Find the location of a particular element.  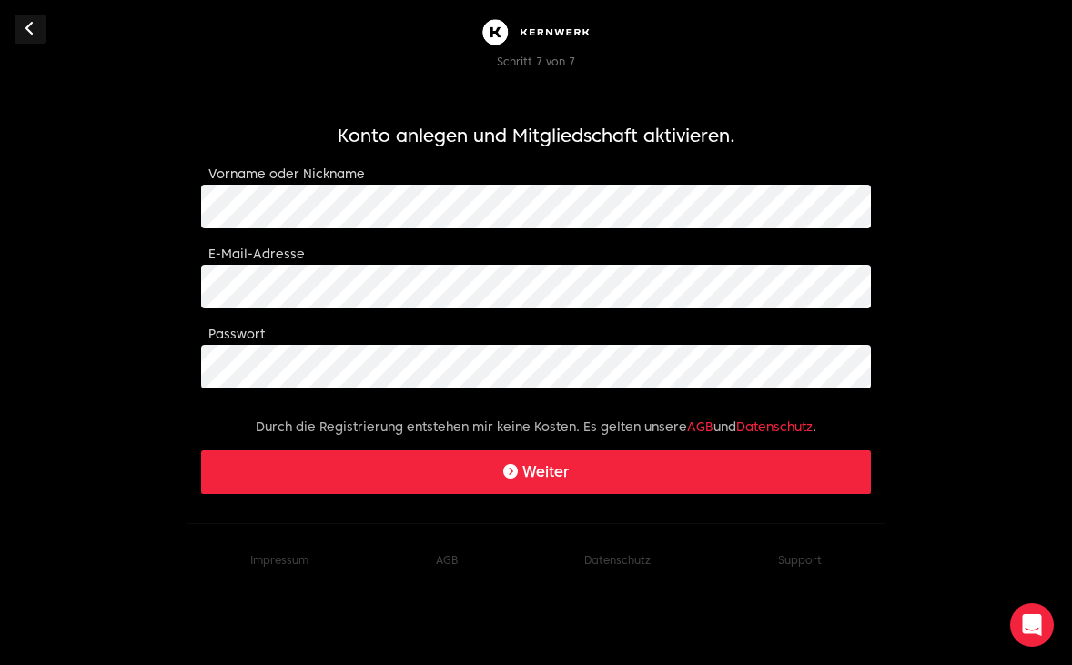

p: Durch die Registrierung entstehen mir keine Kosten. Es gelten unsere und . is located at coordinates (536, 427).